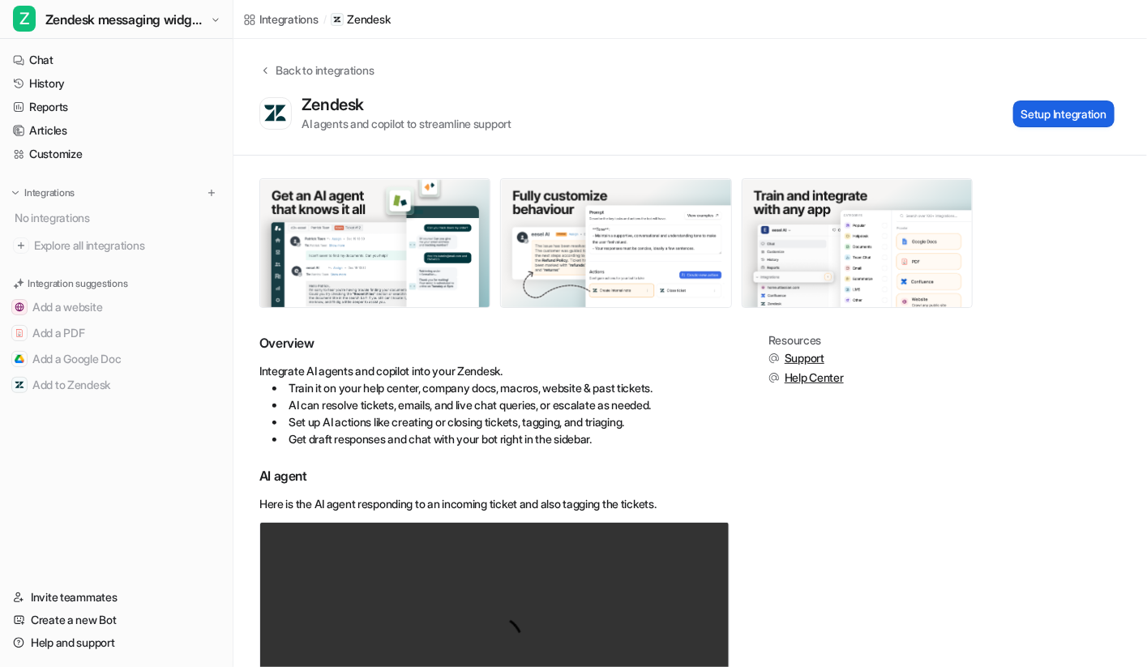 This screenshot has width=1147, height=667. I want to click on button: Help Center, so click(806, 378).